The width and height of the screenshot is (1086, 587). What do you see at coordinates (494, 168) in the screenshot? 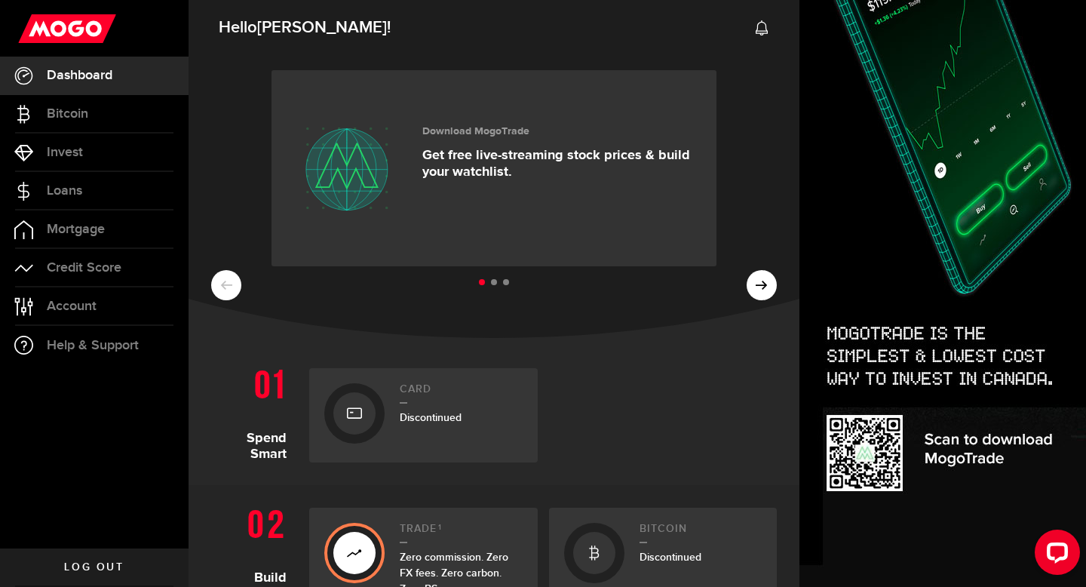
I see `a: Download MogoTrade Get free live-streaming stock prices & build your watchlist.` at bounding box center [494, 168].